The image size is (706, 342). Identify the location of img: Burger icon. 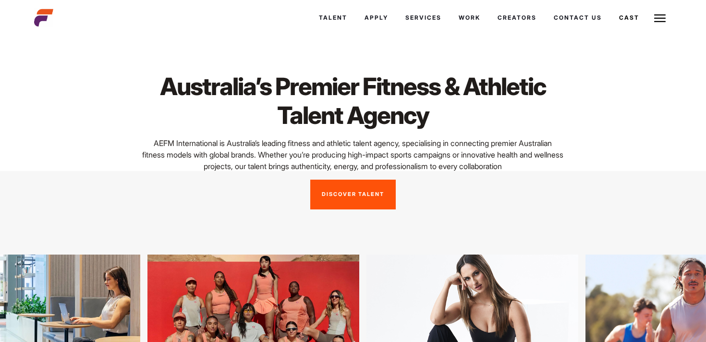
(660, 18).